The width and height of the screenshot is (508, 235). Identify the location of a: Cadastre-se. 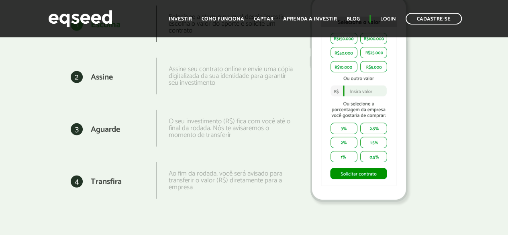
(434, 18).